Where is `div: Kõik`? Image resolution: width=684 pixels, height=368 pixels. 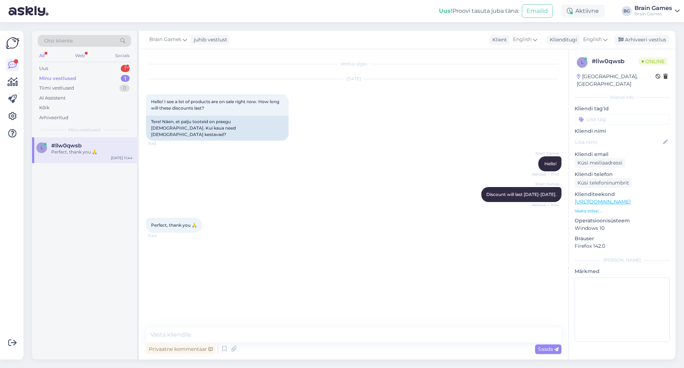
div: Kõik is located at coordinates (44, 108).